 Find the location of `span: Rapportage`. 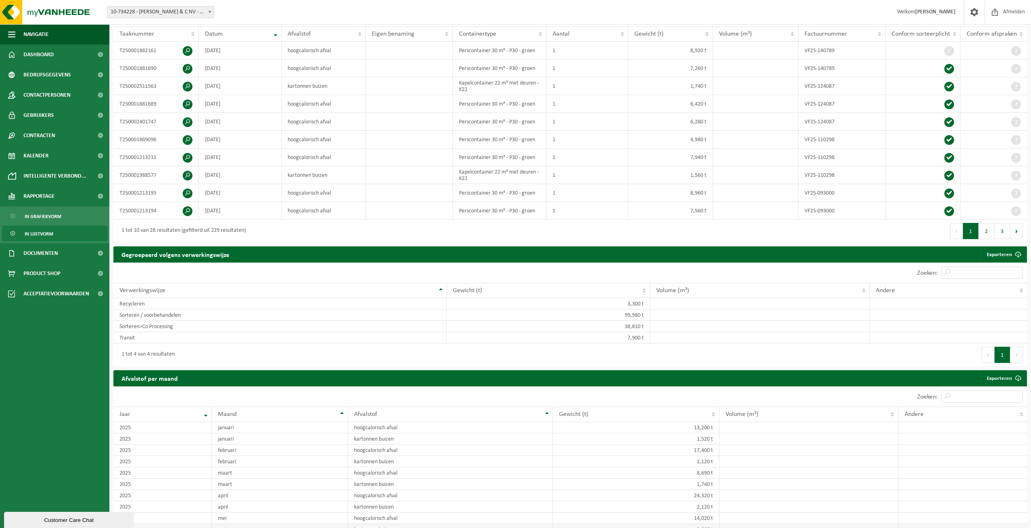

span: Rapportage is located at coordinates (39, 196).